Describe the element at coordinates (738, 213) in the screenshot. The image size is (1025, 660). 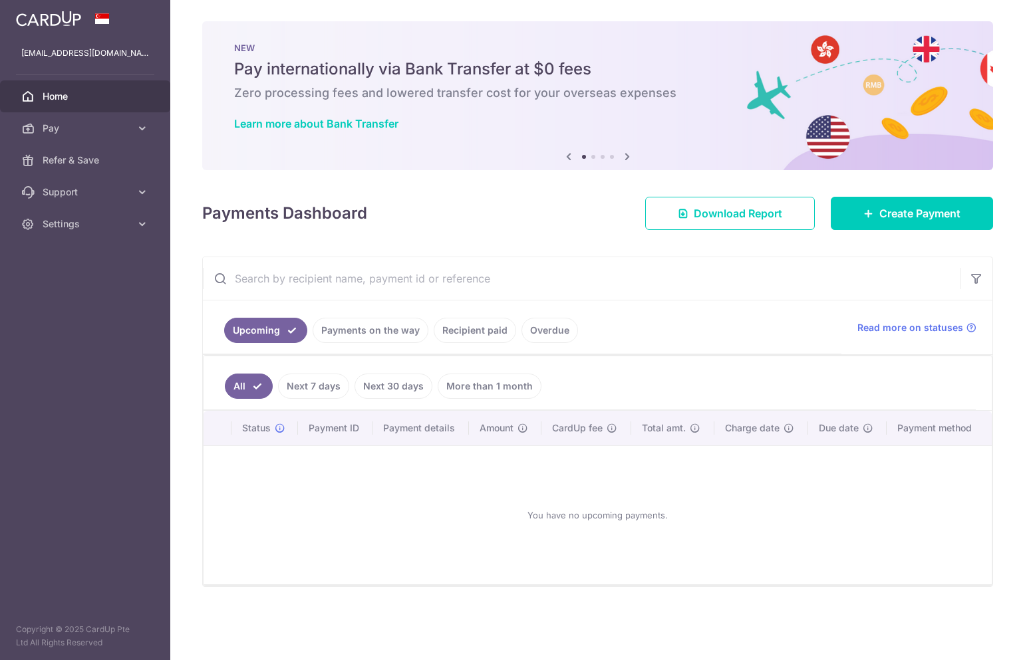
I see `span: Download Report` at that location.